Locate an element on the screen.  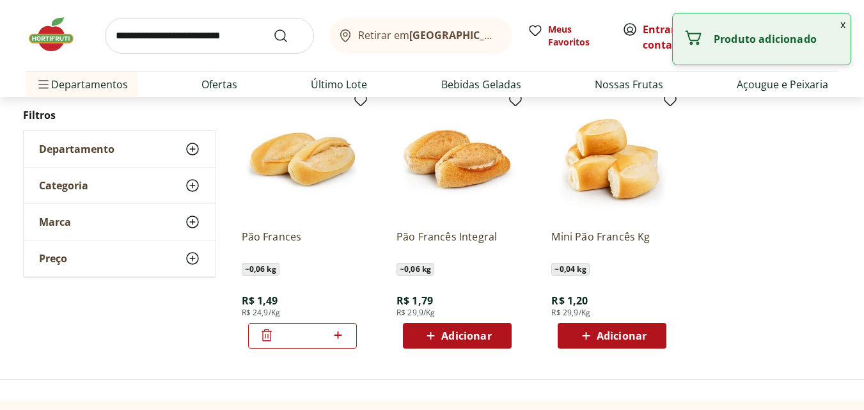
button: Fechar notificação is located at coordinates (843, 24).